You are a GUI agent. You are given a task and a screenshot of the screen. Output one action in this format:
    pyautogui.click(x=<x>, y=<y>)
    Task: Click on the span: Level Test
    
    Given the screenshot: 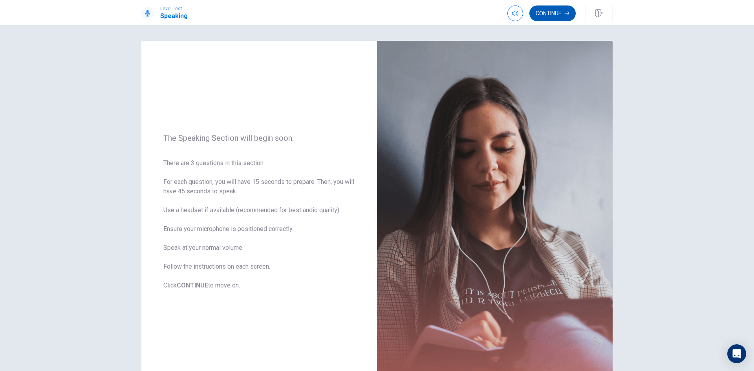 What is the action you would take?
    pyautogui.click(x=174, y=9)
    